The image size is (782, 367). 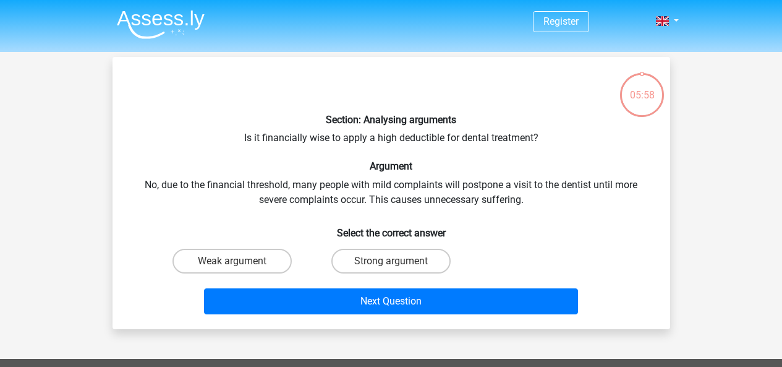 I want to click on h6: Argument, so click(x=391, y=166).